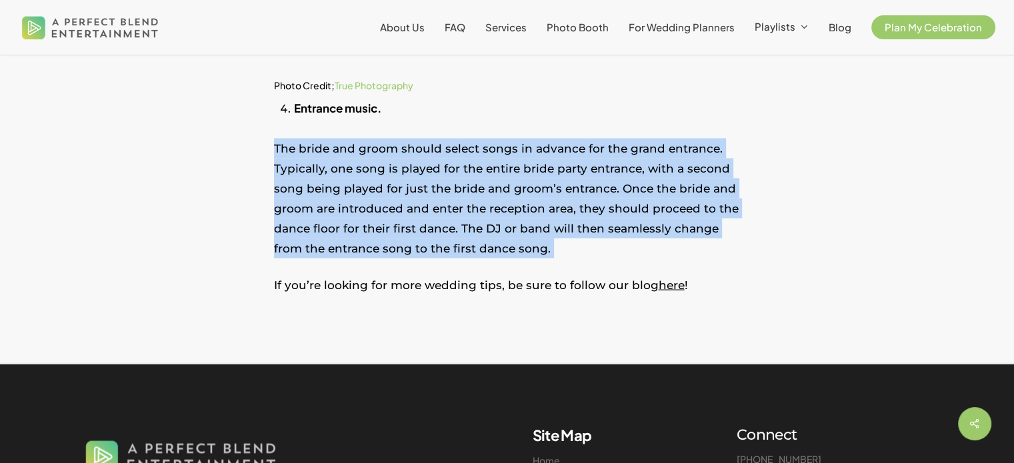 Image resolution: width=1014 pixels, height=463 pixels. Describe the element at coordinates (681, 27) in the screenshot. I see `span: For Wedding Planners` at that location.